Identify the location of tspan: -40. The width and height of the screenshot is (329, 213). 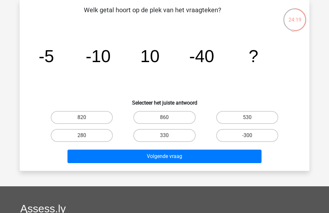
(202, 56).